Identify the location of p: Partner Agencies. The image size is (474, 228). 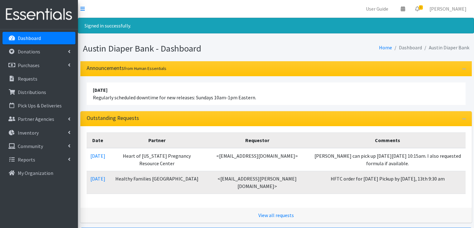
(36, 119).